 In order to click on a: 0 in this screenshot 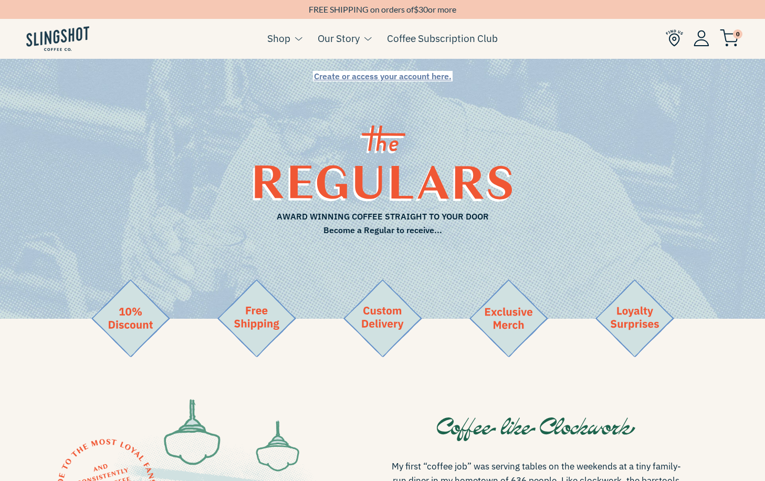, I will do `click(729, 38)`.